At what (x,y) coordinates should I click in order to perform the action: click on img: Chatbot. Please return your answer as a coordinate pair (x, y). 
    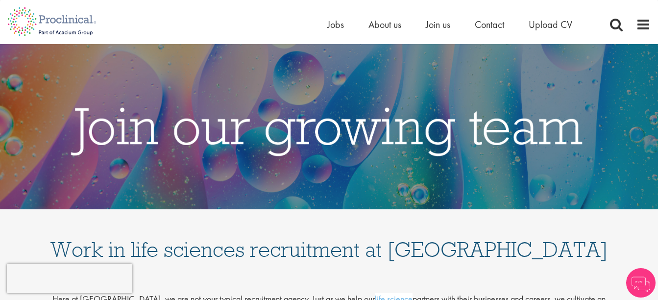
    Looking at the image, I should click on (641, 283).